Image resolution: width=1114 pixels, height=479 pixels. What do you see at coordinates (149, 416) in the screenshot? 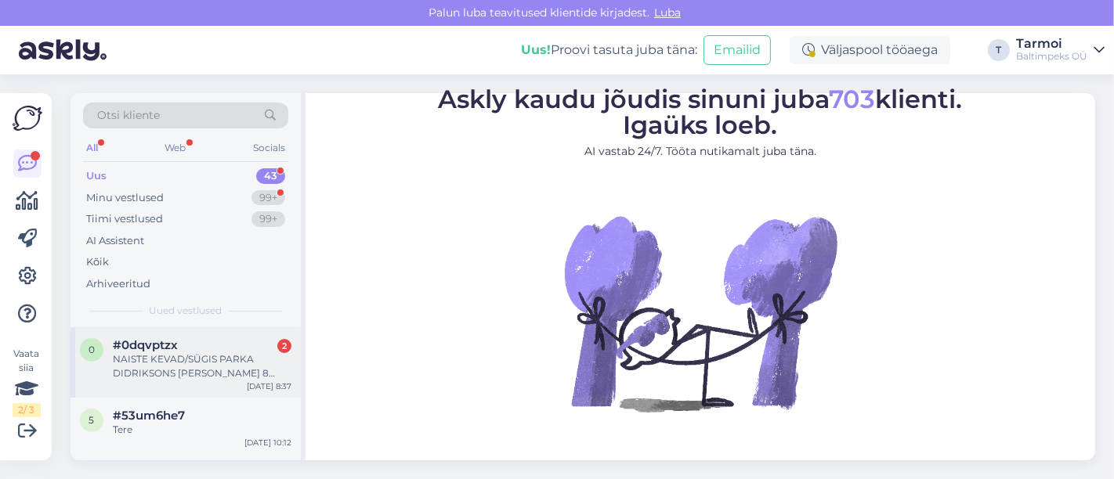
I see `span: #53um6he7` at bounding box center [149, 416].